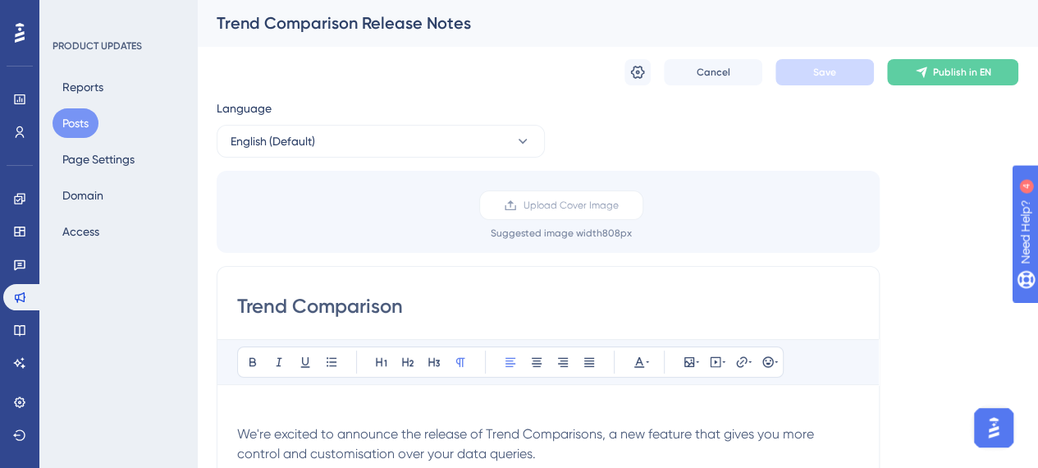 The image size is (1038, 468). I want to click on span: English (Default), so click(272, 141).